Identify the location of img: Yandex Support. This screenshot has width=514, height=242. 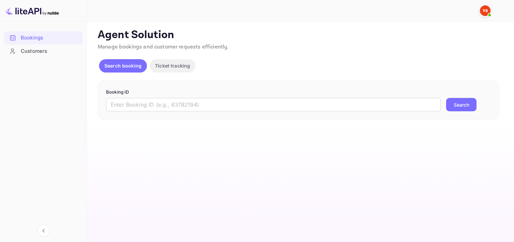
(486, 11).